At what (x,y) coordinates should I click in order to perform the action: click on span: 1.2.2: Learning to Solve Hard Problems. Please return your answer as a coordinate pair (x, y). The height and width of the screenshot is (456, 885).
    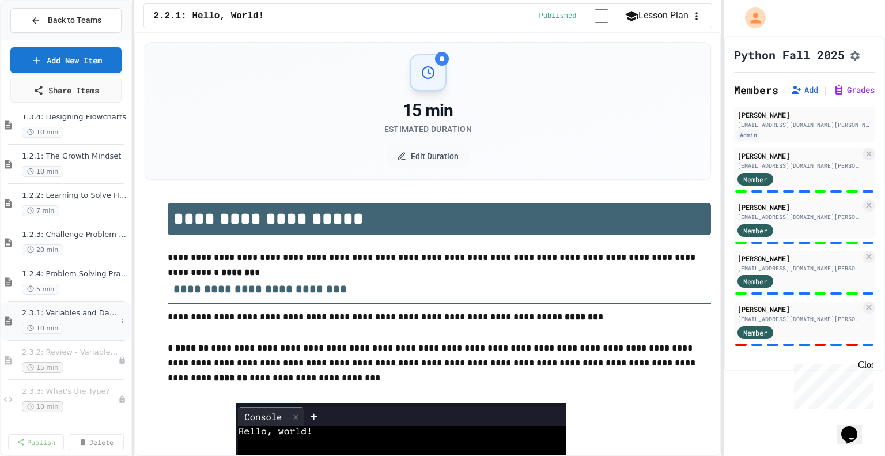
    Looking at the image, I should click on (75, 195).